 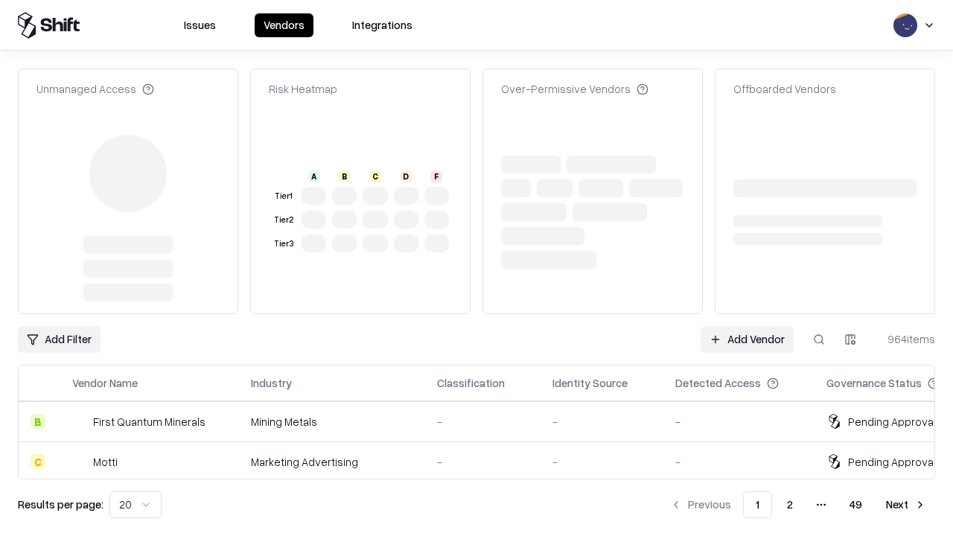 I want to click on button: Integrations, so click(x=382, y=25).